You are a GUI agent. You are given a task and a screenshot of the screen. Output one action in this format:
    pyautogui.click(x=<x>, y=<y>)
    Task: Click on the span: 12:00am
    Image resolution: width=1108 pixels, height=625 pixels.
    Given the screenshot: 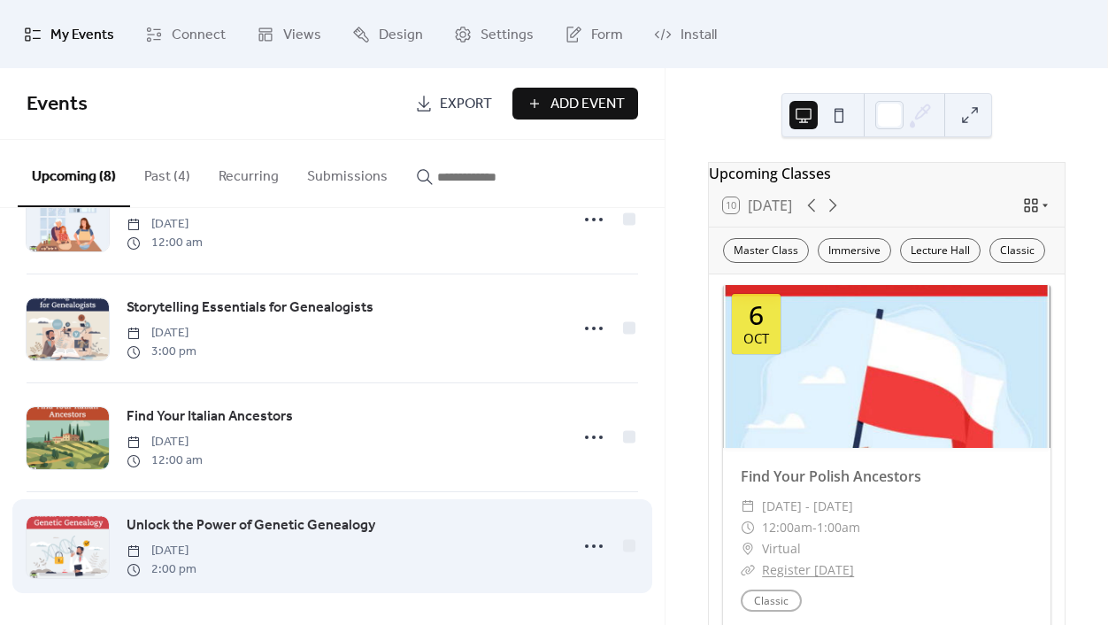 What is the action you would take?
    pyautogui.click(x=787, y=527)
    